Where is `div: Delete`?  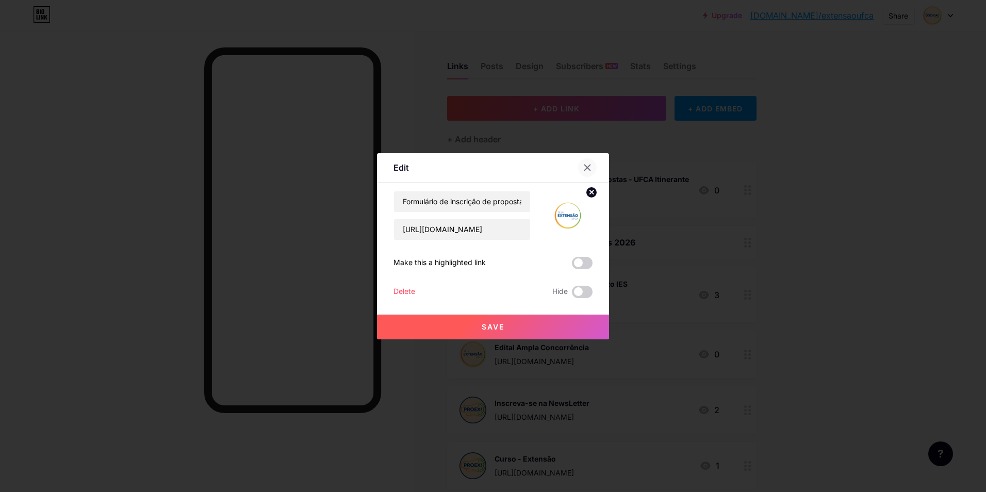
div: Delete is located at coordinates (404, 292).